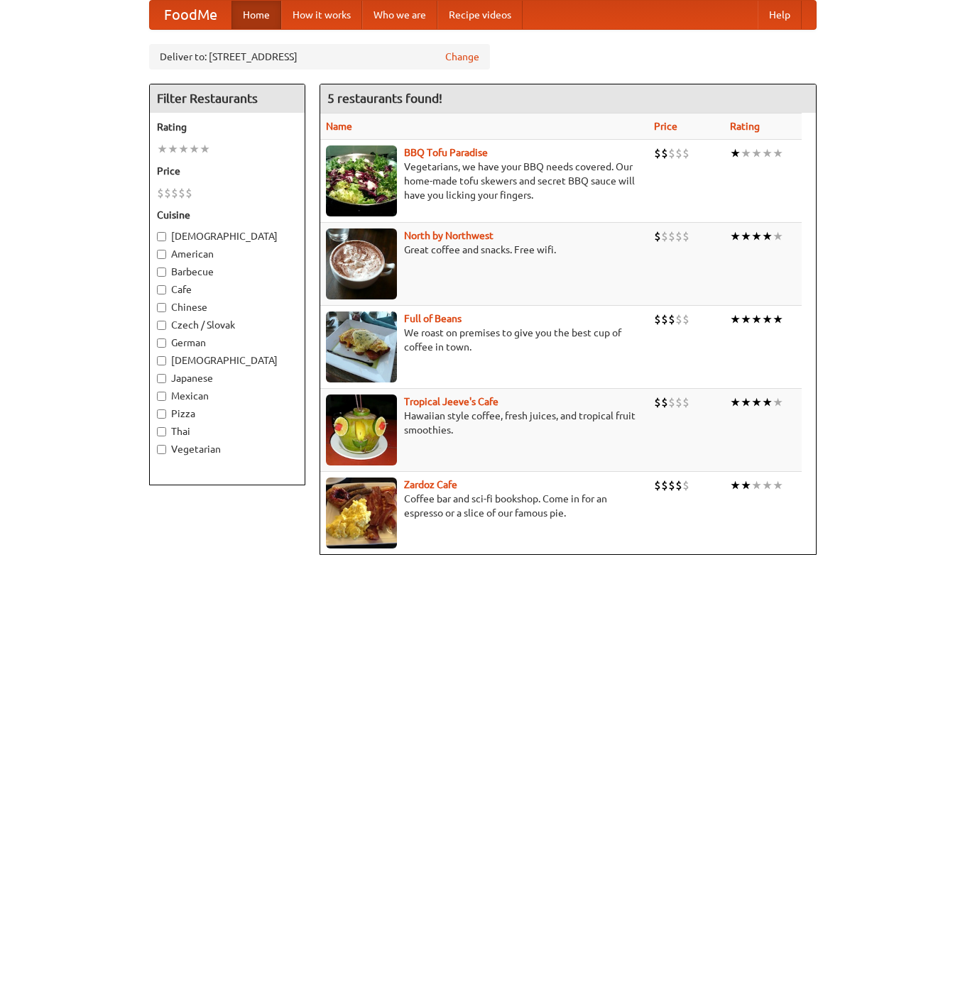  What do you see at coordinates (480, 15) in the screenshot?
I see `a: Recipe videos` at bounding box center [480, 15].